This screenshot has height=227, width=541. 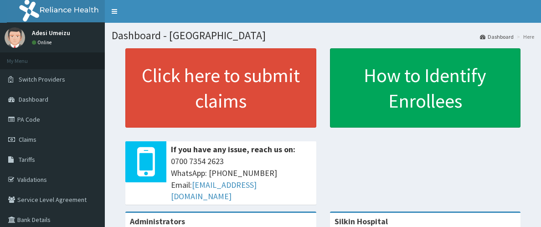 I want to click on a: Click here to submit claims, so click(x=220, y=88).